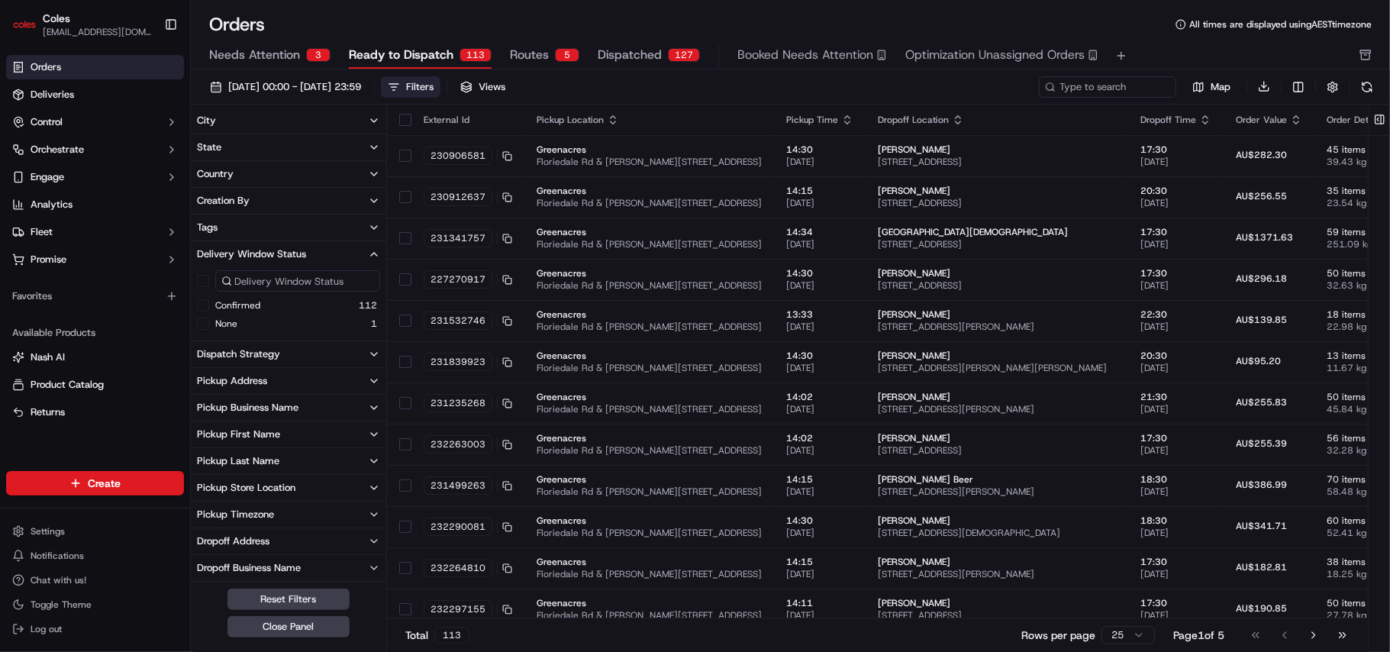  Describe the element at coordinates (95, 205) in the screenshot. I see `a: Analytics` at that location.